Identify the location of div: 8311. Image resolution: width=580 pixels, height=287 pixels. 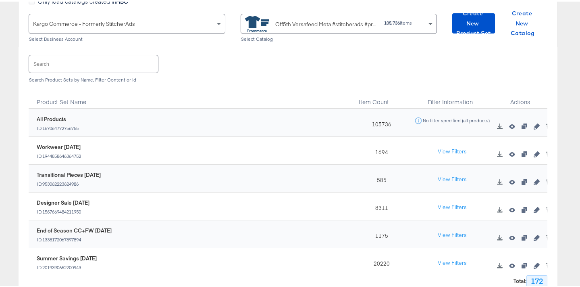
(380, 204).